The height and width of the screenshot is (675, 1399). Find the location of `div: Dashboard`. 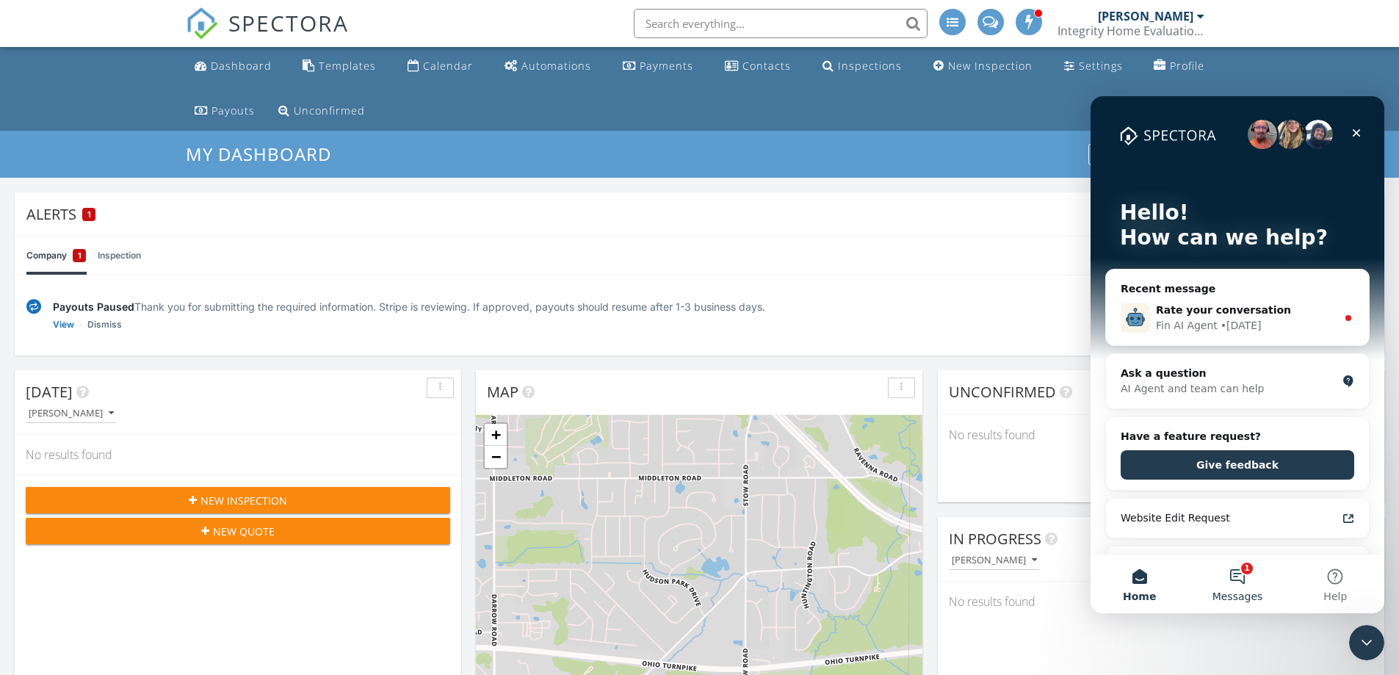

div: Dashboard is located at coordinates (241, 65).